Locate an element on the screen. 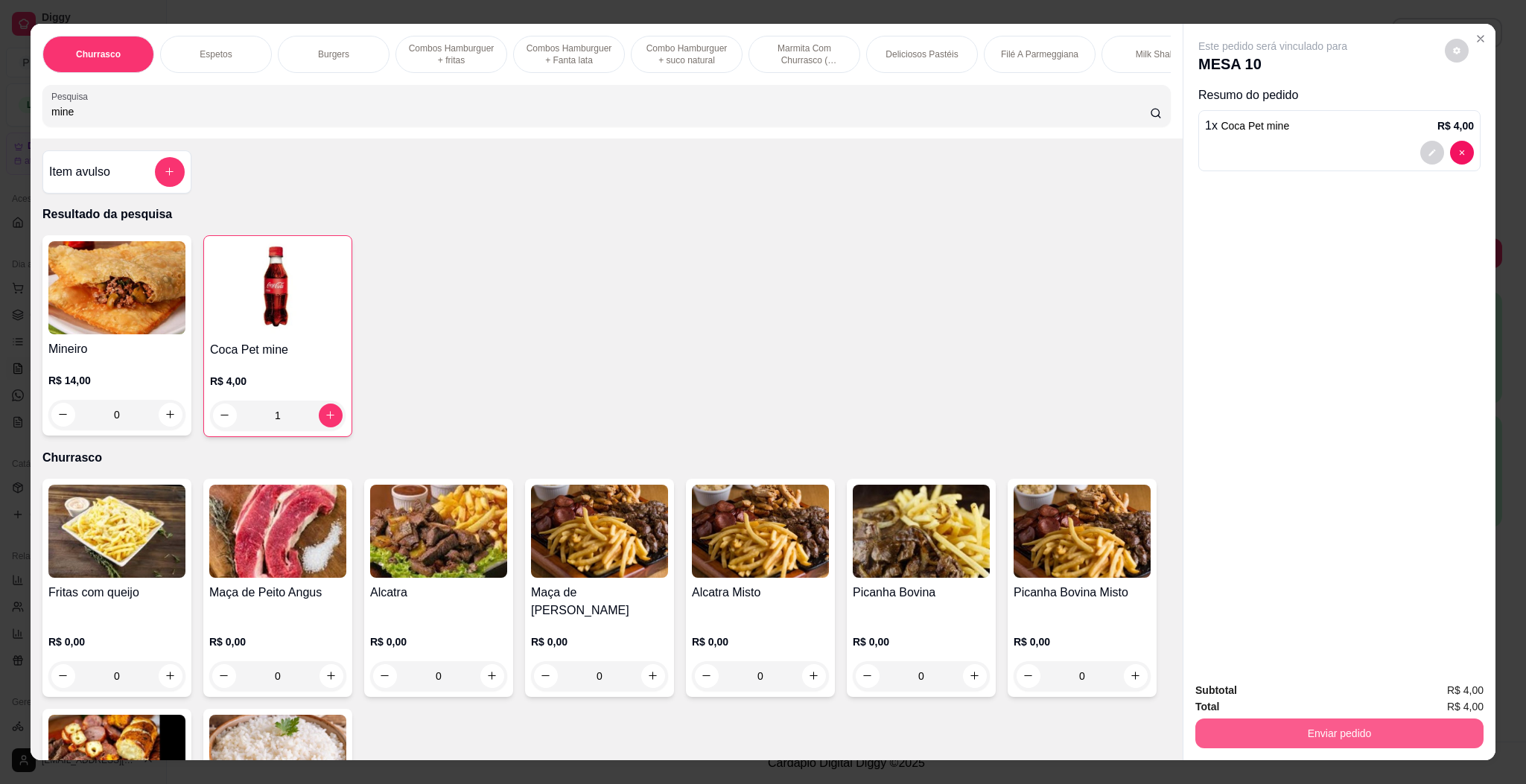  button: add-separate-item is located at coordinates (169, 172).